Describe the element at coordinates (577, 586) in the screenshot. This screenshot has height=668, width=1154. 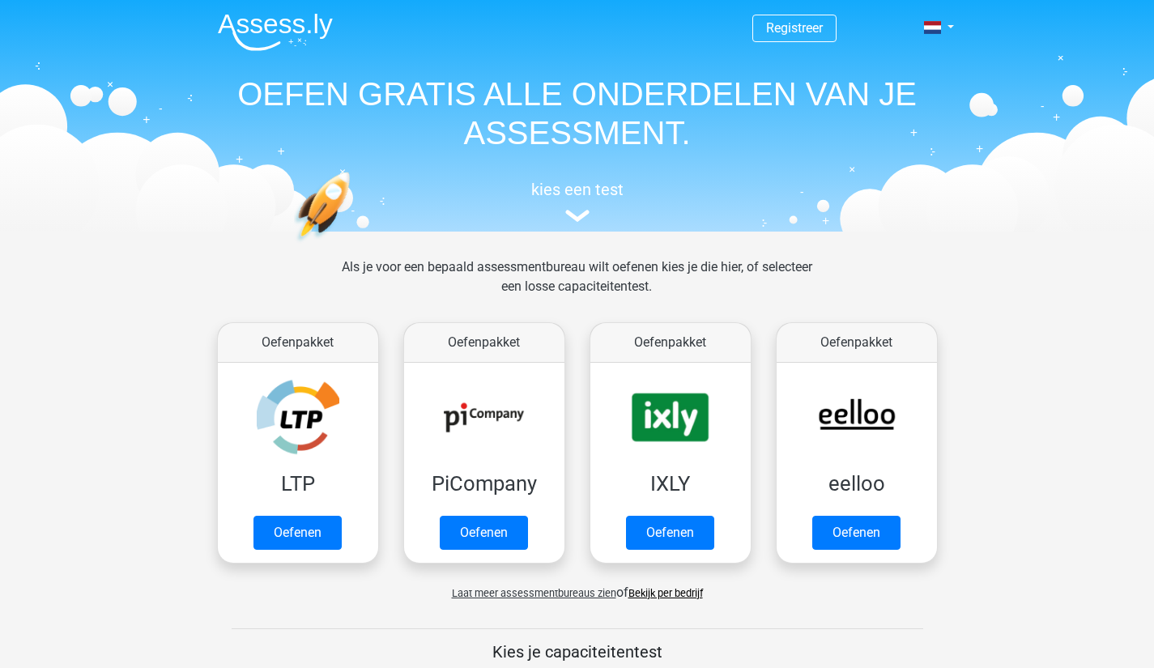
I see `div: of` at that location.